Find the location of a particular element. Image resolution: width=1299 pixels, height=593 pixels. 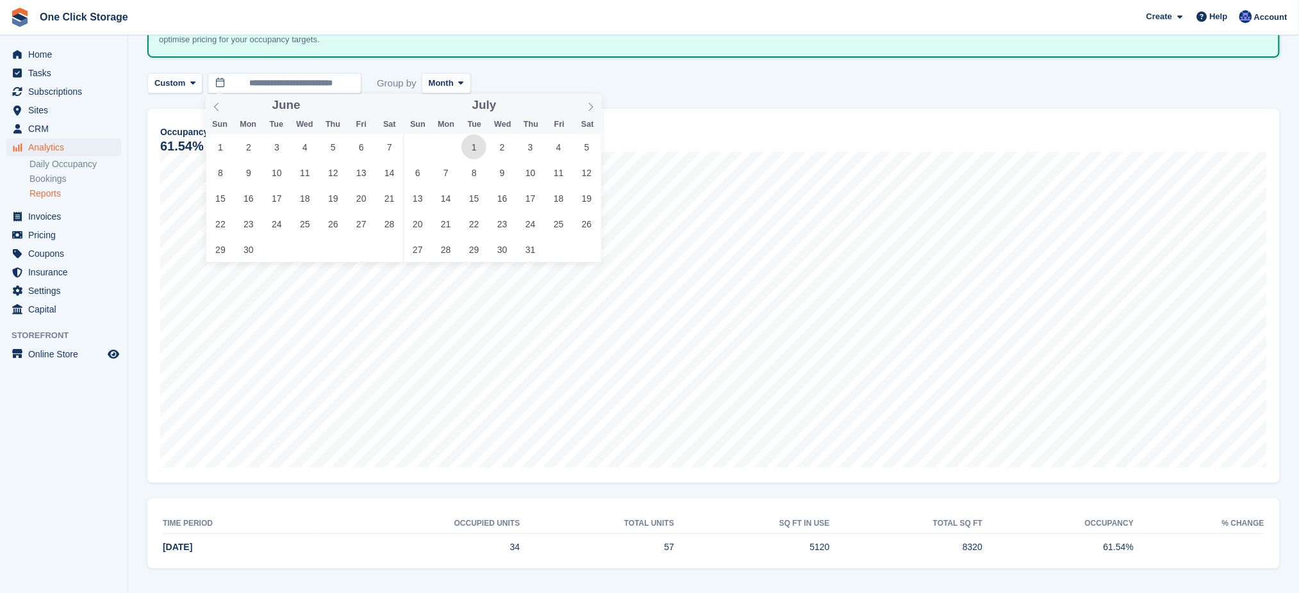

span: July 23, 2025 is located at coordinates (502, 224).